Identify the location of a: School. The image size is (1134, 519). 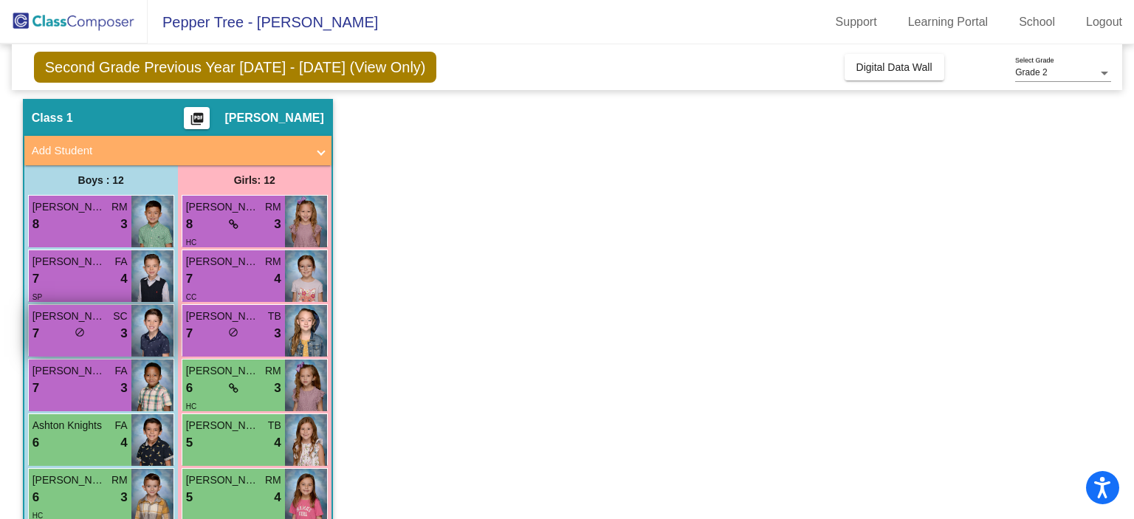
(1037, 22).